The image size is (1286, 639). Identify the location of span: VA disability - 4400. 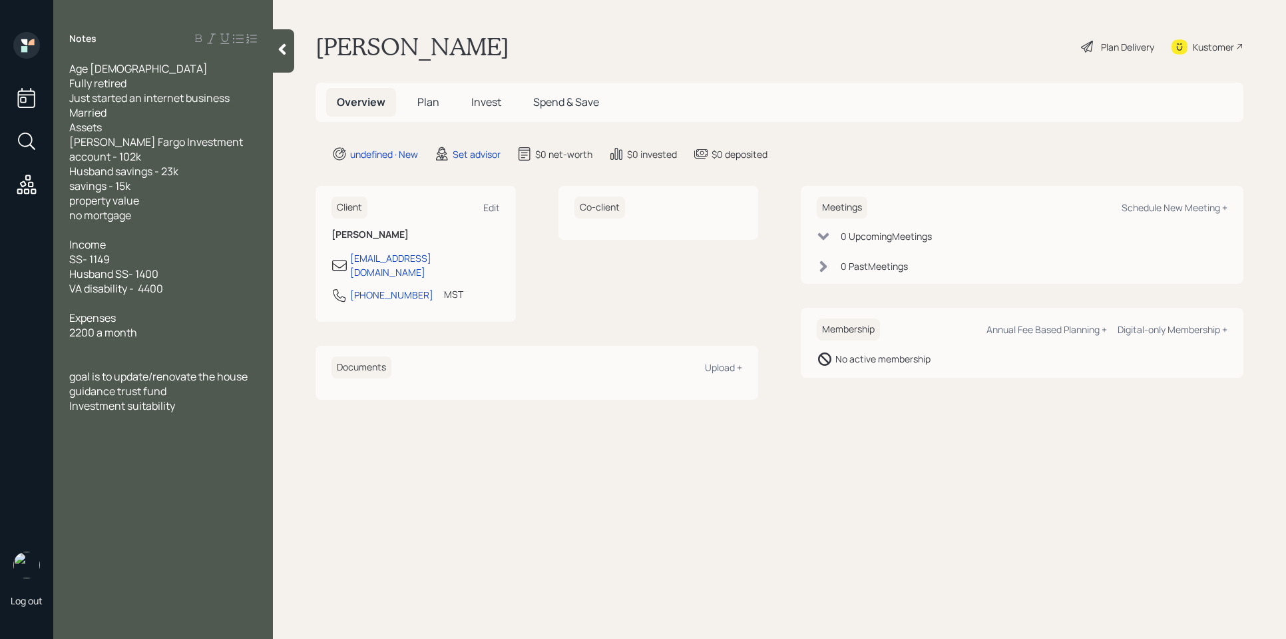
(116, 288).